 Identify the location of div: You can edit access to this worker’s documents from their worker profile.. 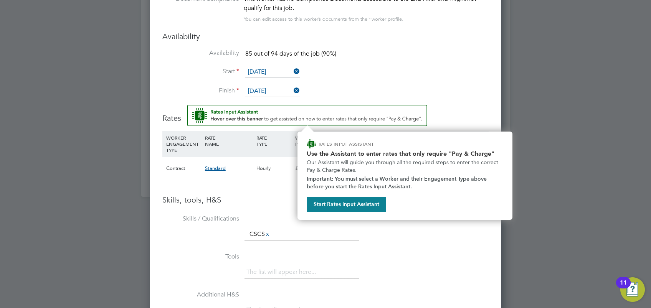
(323, 19).